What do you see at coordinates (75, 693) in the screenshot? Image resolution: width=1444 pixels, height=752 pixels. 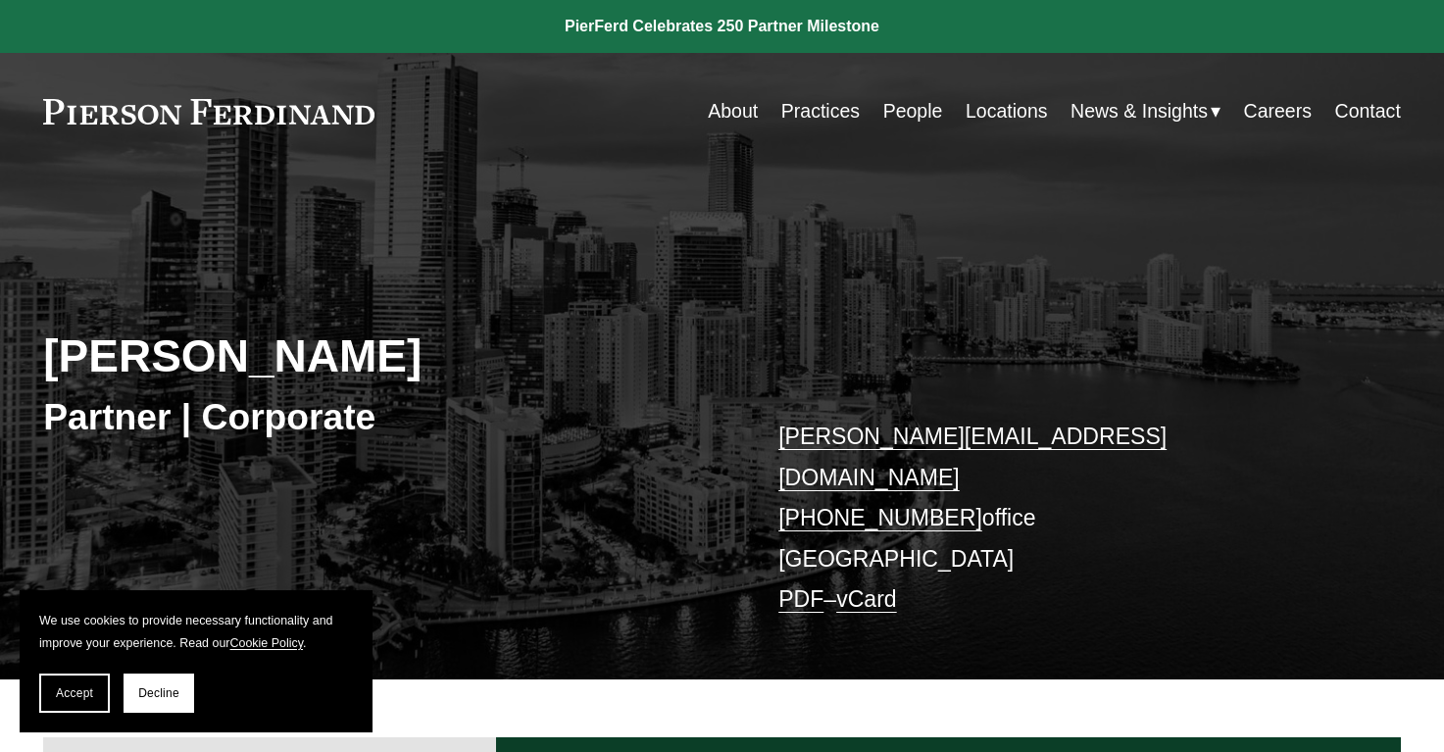 I see `span: Accept` at bounding box center [75, 693].